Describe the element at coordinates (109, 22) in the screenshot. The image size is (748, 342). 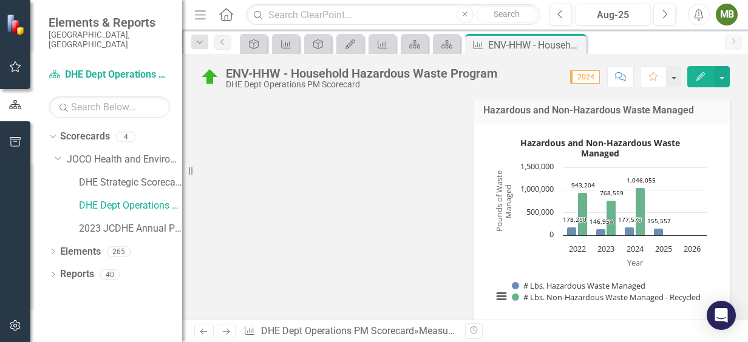
I see `span: Elements & Reports` at that location.